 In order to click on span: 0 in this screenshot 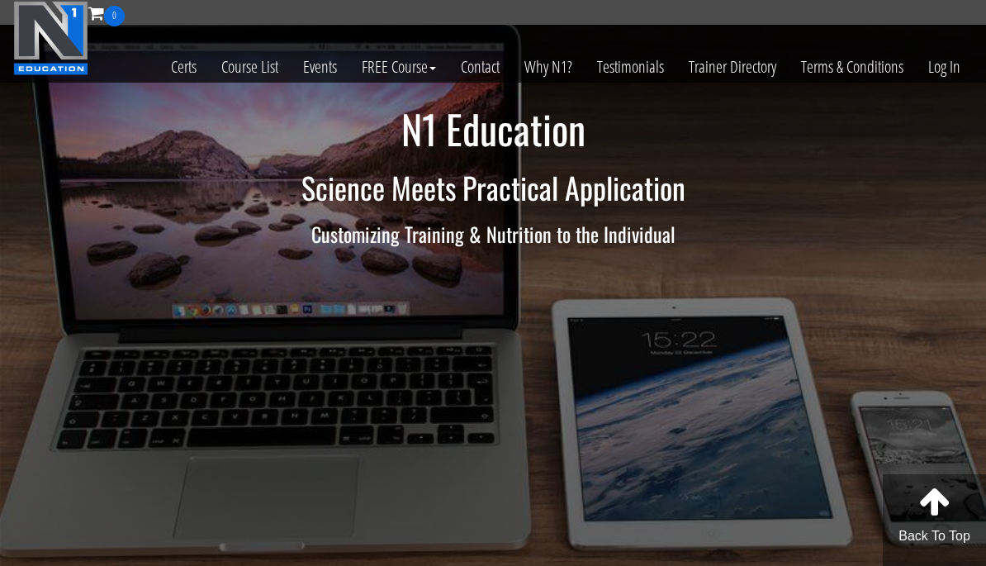, I will do `click(114, 16)`.